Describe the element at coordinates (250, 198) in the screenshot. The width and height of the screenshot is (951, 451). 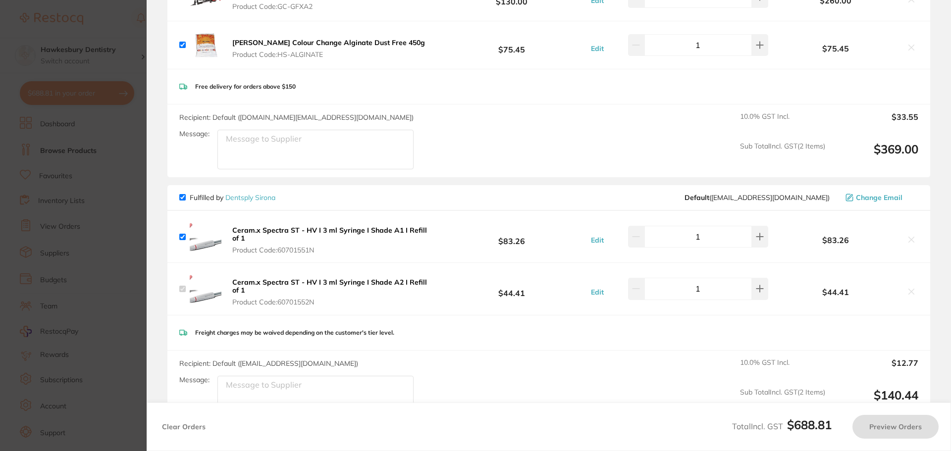
I see `a: Dentsply Sirona` at that location.